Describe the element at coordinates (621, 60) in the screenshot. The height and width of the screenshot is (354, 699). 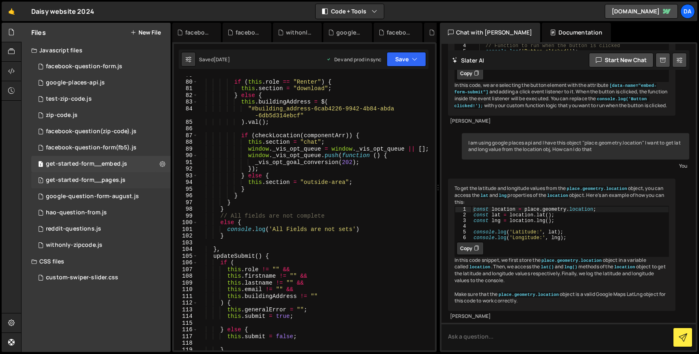
I see `button: Start new chat` at that location.